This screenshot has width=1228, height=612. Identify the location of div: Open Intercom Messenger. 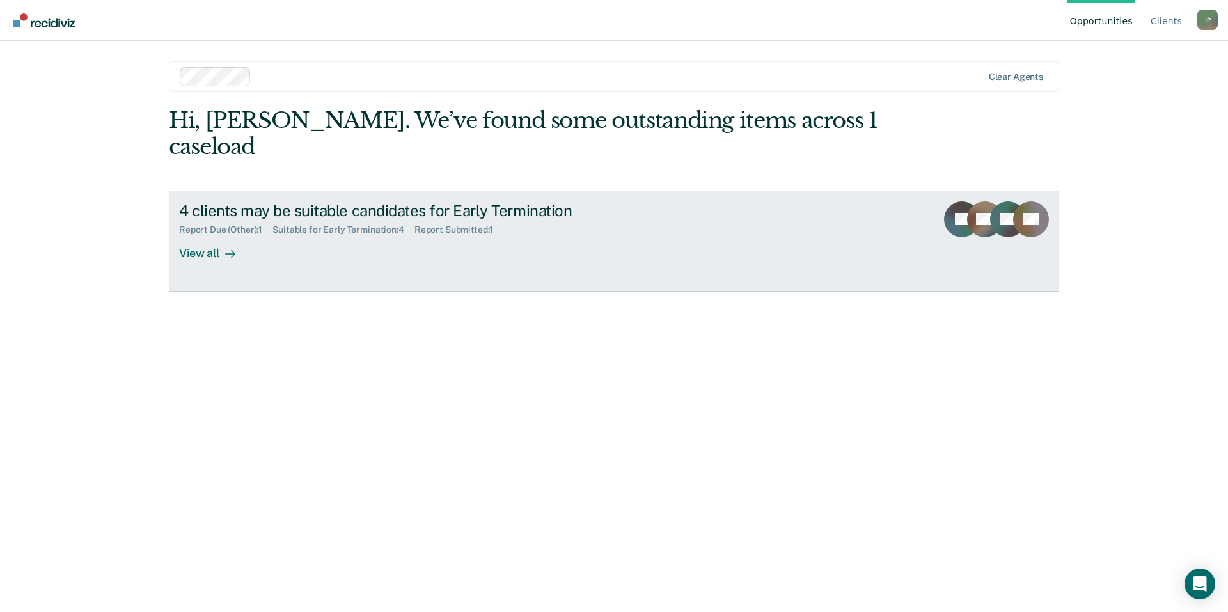
(1200, 584).